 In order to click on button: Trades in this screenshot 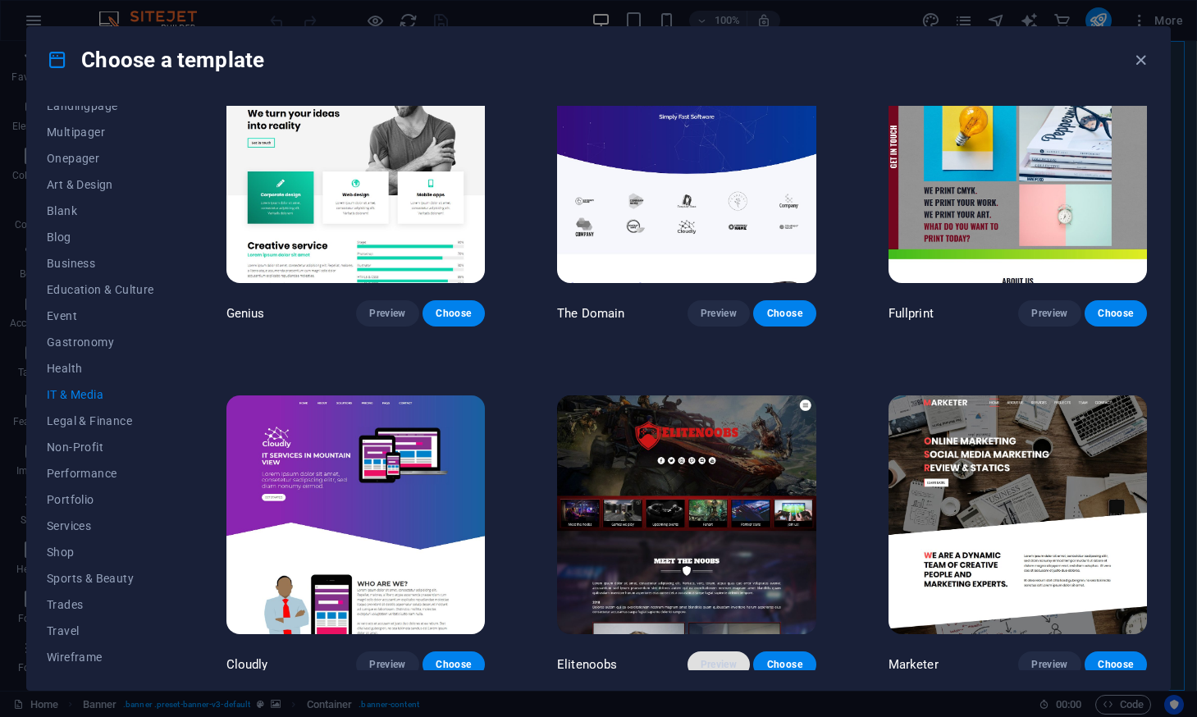, I will do `click(100, 605)`.